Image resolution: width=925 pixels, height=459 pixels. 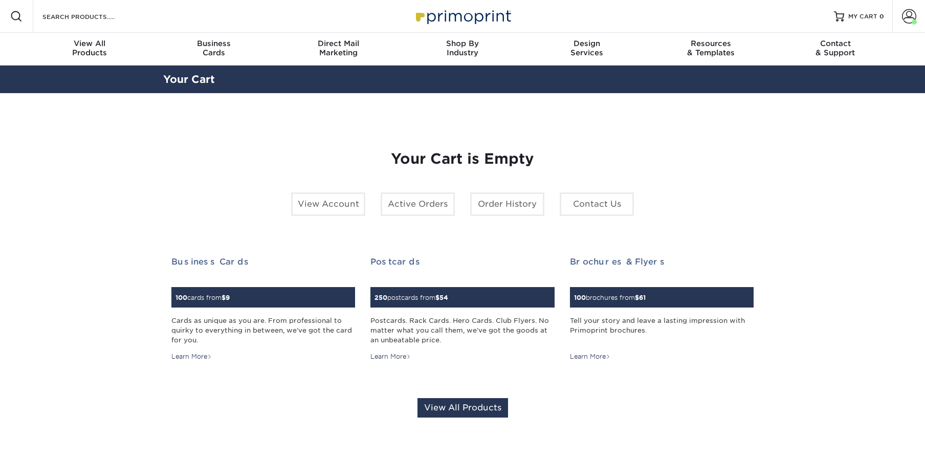 I want to click on div: Cards as unique as you are. From professional to quirky to everything in between, we've got the c..., so click(x=263, y=330).